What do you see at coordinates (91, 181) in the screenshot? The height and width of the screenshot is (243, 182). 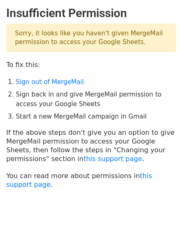 I see `p: You can read more about permissions in .` at bounding box center [91, 181].